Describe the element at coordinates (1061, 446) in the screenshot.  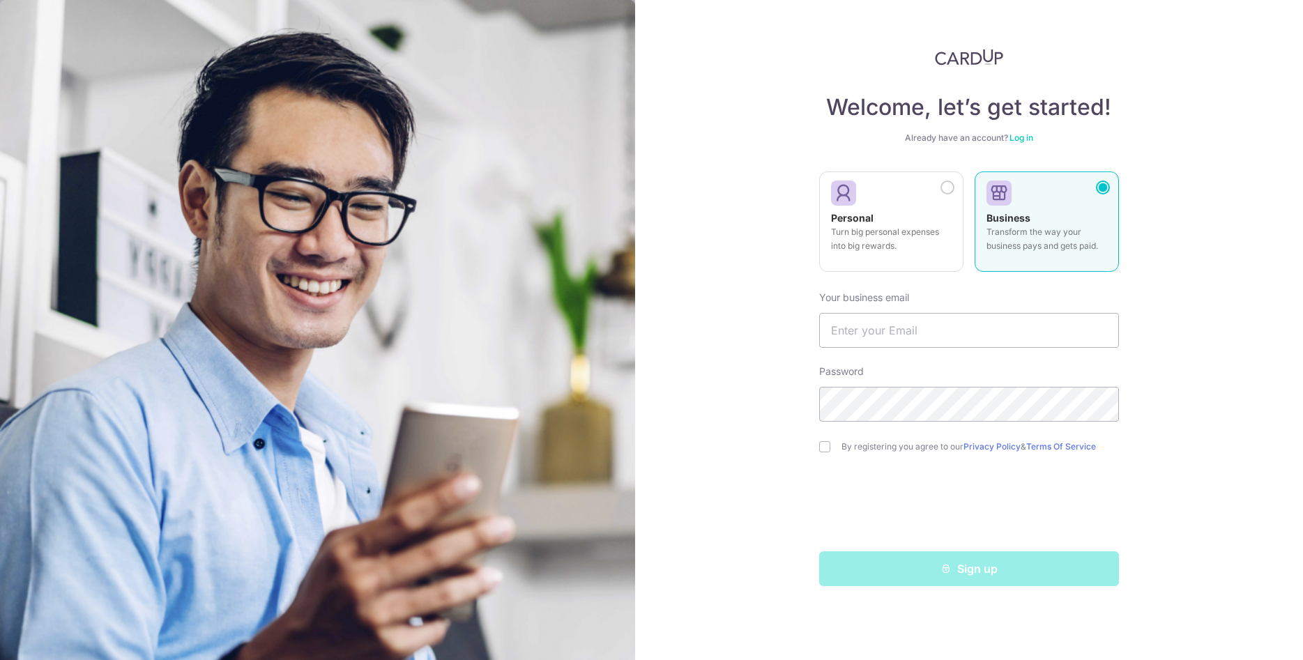
I see `a: Terms Of Service` at that location.